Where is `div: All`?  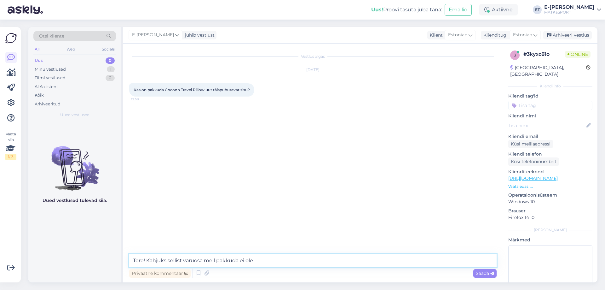
div: All is located at coordinates (37, 49).